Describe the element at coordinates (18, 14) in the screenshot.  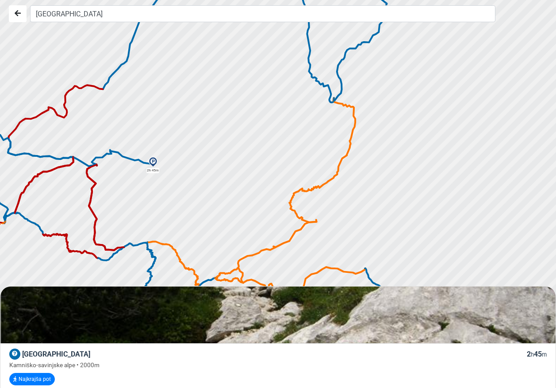
I see `button: Nazaj` at that location.